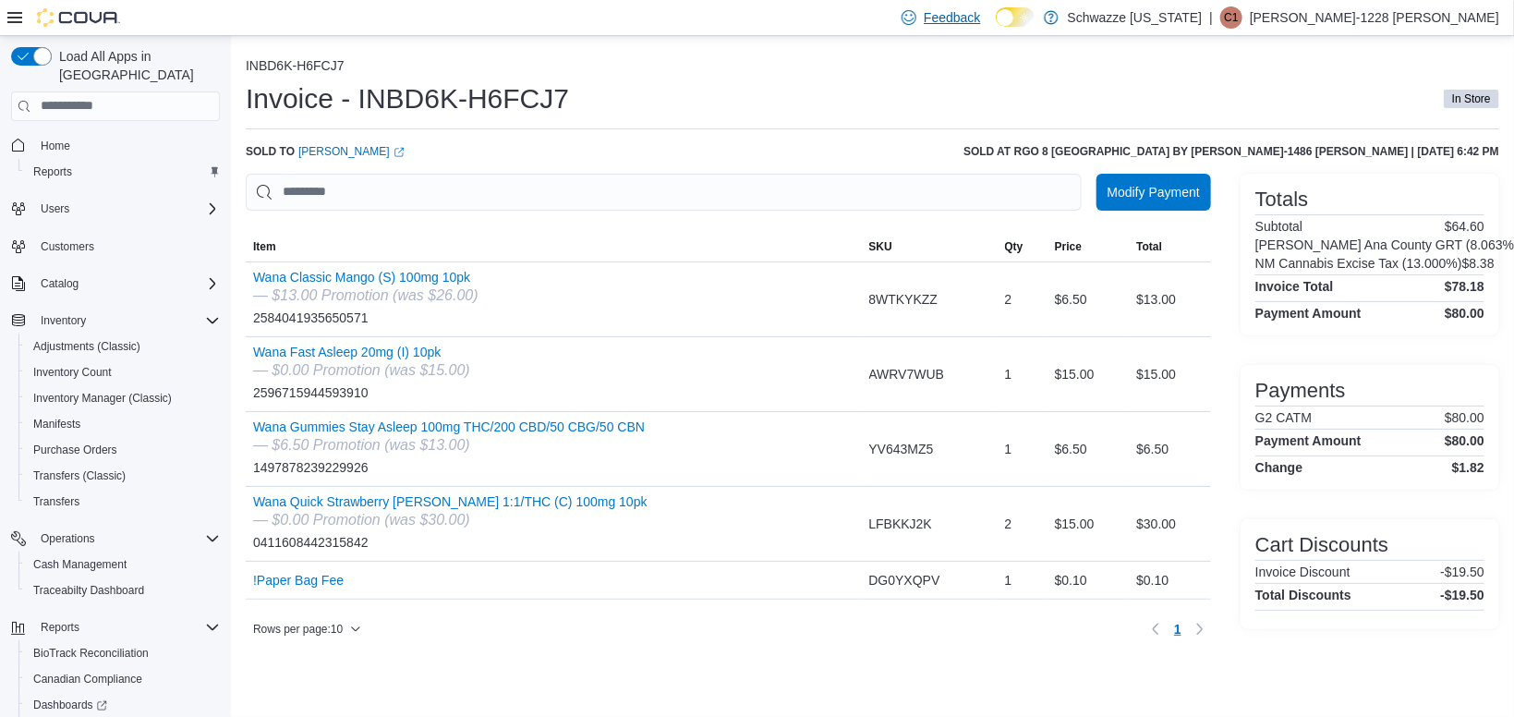 Image resolution: width=1514 pixels, height=717 pixels. What do you see at coordinates (361, 371) in the screenshot?
I see `div: — $0.00 Promotion (was $15.00)` at bounding box center [361, 371].